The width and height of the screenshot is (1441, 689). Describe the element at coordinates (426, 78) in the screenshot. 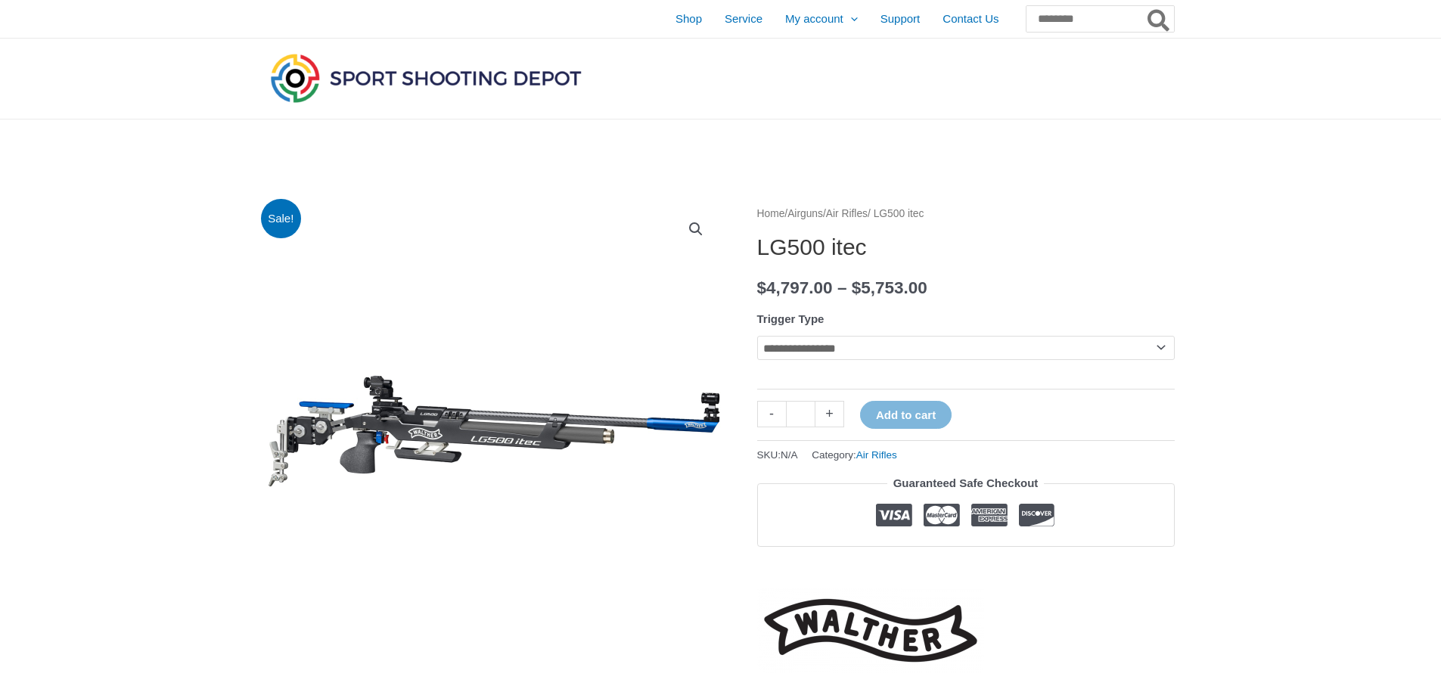

I see `img: Sport Shooting Depot` at that location.